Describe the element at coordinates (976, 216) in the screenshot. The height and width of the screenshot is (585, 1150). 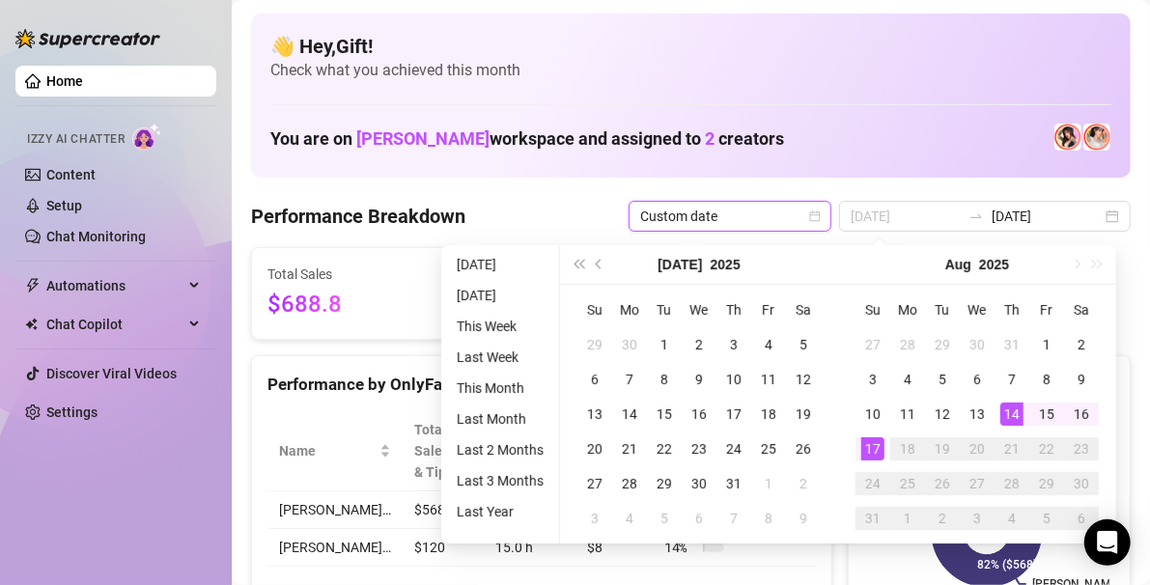
I see `span: swap-right` at that location.